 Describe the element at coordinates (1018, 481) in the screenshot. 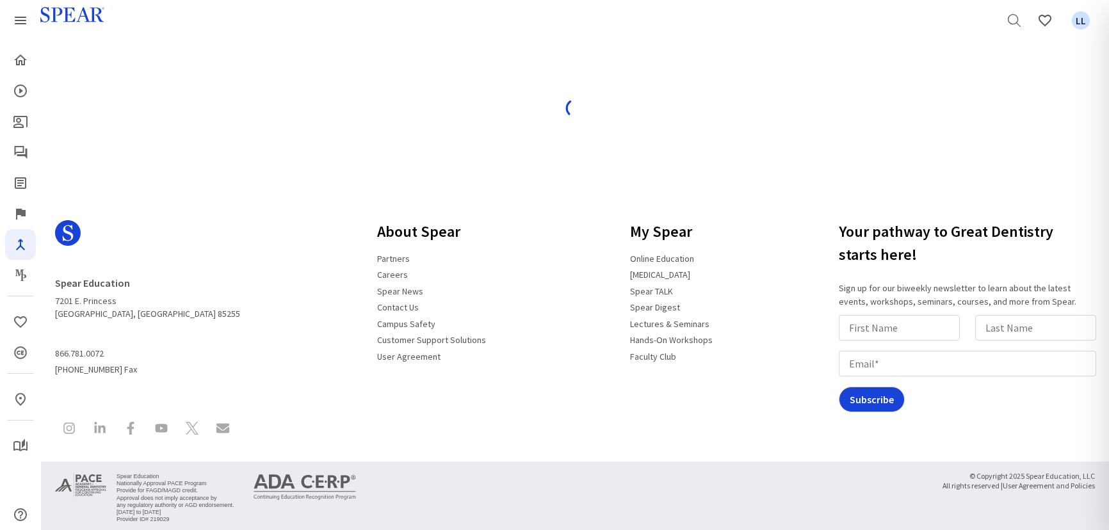

I see `small: © Copyright 2025 Spear Education, LLC All rights reserved |` at that location.